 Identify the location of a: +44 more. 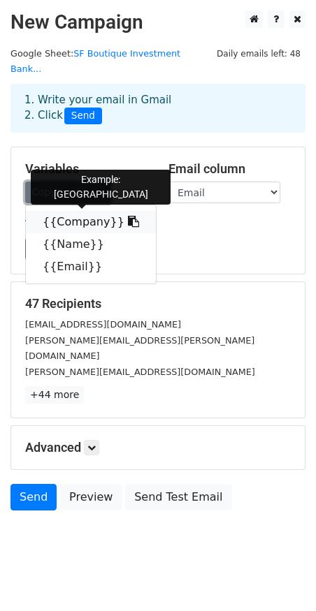
(54, 395).